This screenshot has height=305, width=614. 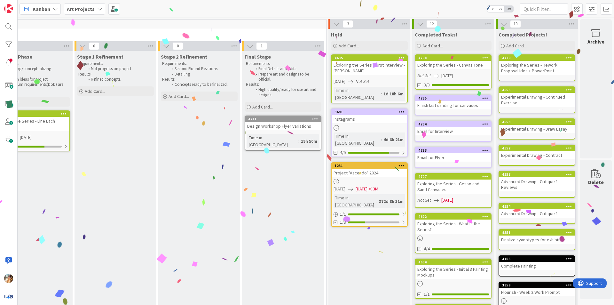 What do you see at coordinates (453, 105) in the screenshot?
I see `div: Finish last sanding for canvases` at bounding box center [453, 105].